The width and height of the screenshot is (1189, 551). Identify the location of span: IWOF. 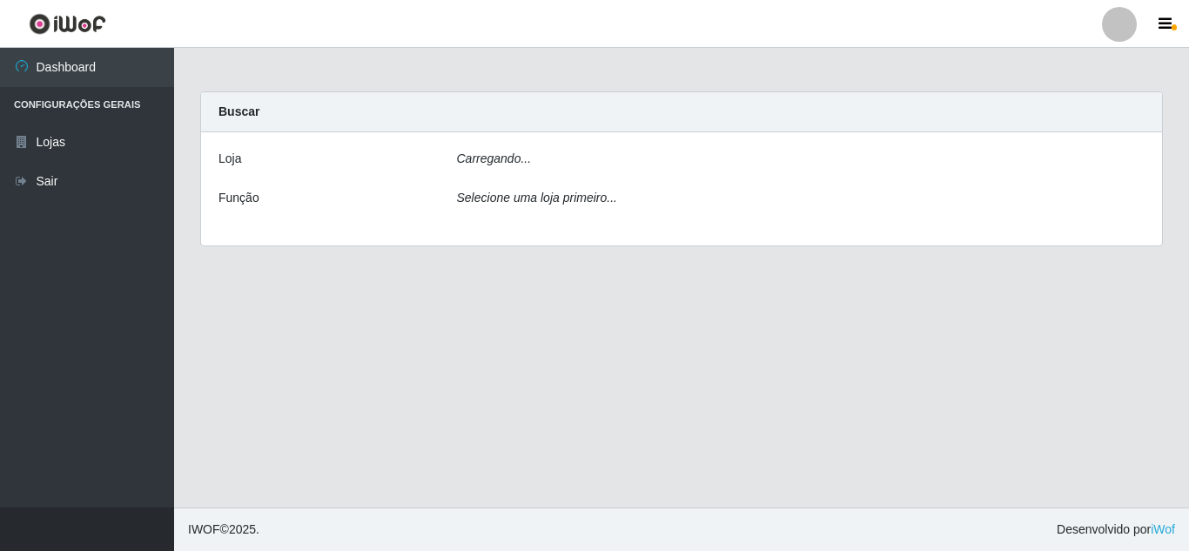
(204, 529).